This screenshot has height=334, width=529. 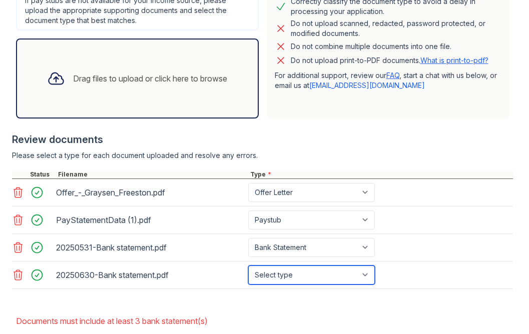 I want to click on p: Do not upload print-to-PDF documents., so click(x=389, y=61).